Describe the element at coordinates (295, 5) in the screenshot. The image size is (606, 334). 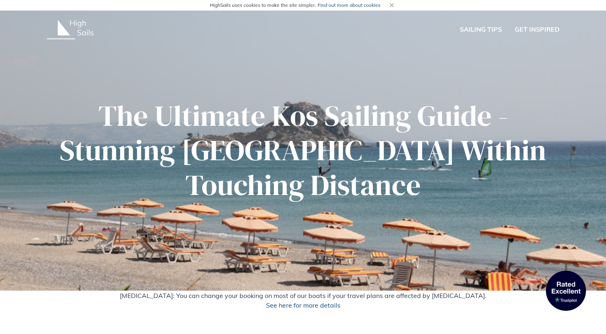
I see `span: HighSails uses cookies to make the site simpler.` at that location.